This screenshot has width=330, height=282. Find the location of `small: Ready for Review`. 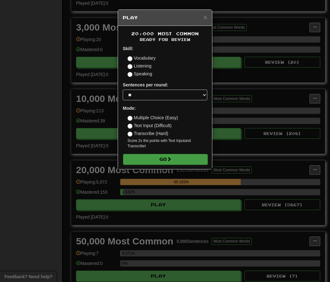

small: Ready for Review is located at coordinates (165, 39).